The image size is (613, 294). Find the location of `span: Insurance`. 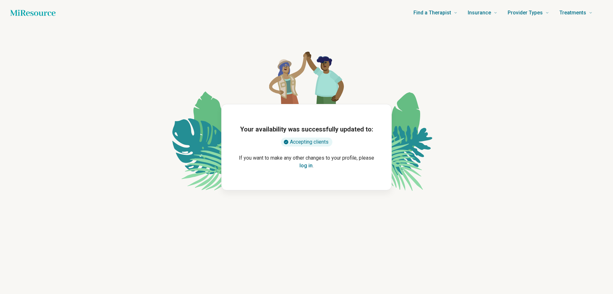

span: Insurance is located at coordinates (480, 13).